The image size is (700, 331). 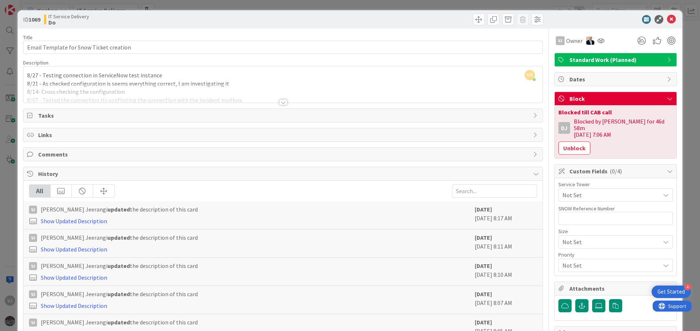 What do you see at coordinates (529, 75) in the screenshot?
I see `span: VK` at bounding box center [529, 75].